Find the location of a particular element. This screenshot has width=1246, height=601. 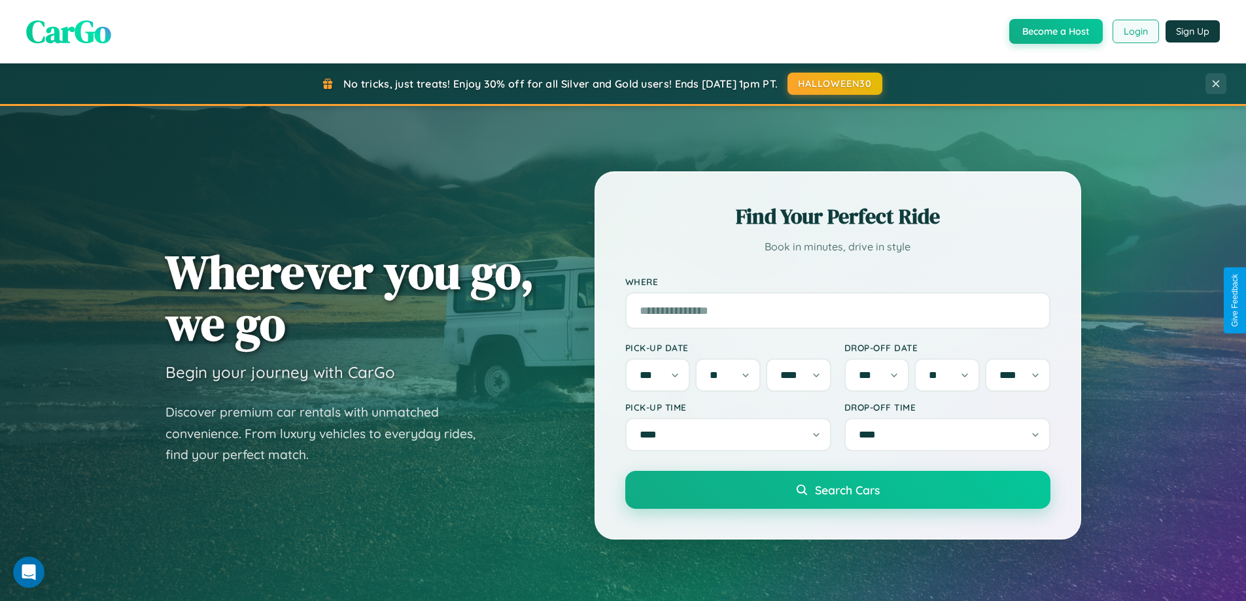

p: Discover premium car rentals with unmatched convenience. From luxury vehicles to everyday rides, ... is located at coordinates (329, 434).